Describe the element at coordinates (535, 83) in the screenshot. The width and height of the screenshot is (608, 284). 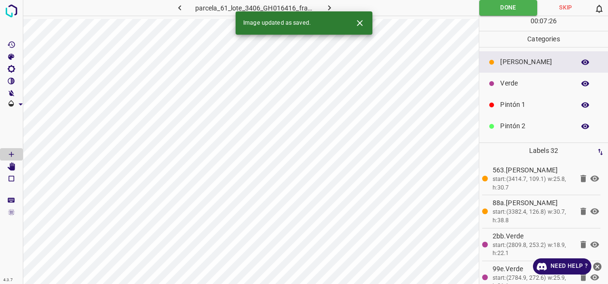
I see `p: Verde` at that location.